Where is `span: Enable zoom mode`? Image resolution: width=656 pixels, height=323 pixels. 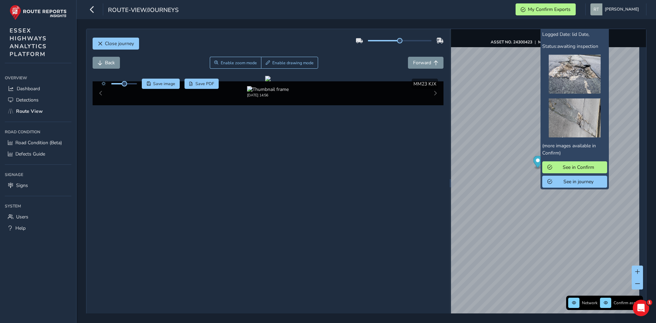 span: Enable zoom mode is located at coordinates (239, 63).